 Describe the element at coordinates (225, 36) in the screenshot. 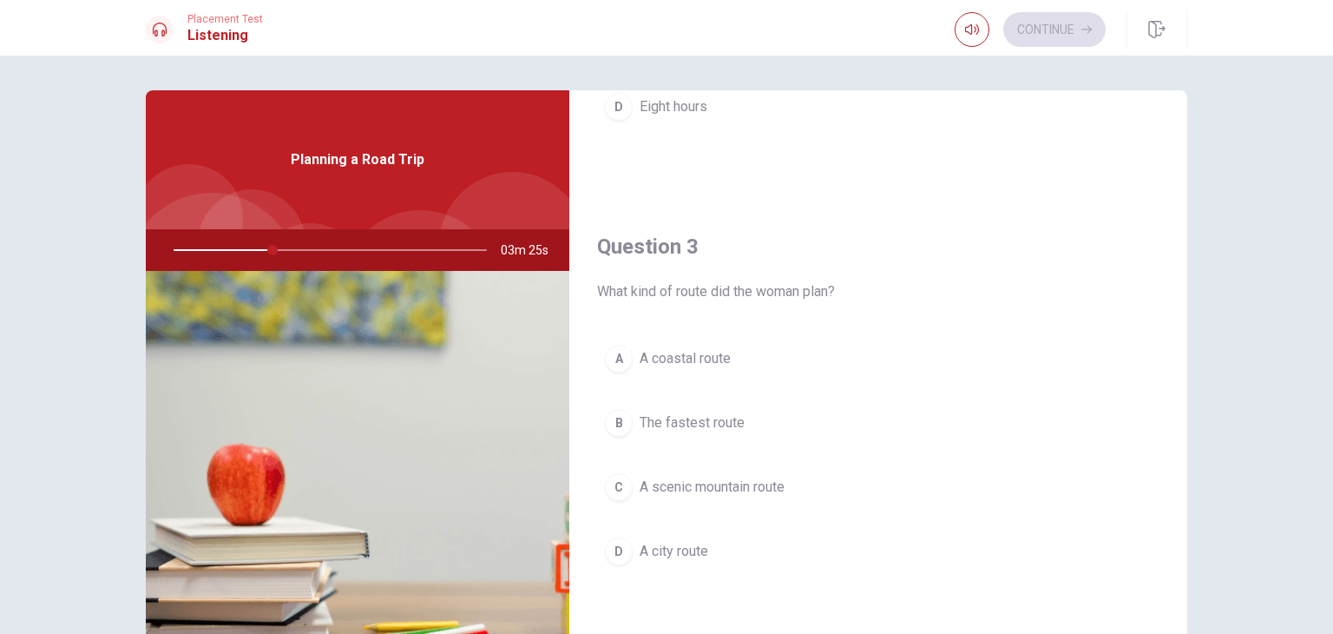

I see `h1: Listening` at that location.